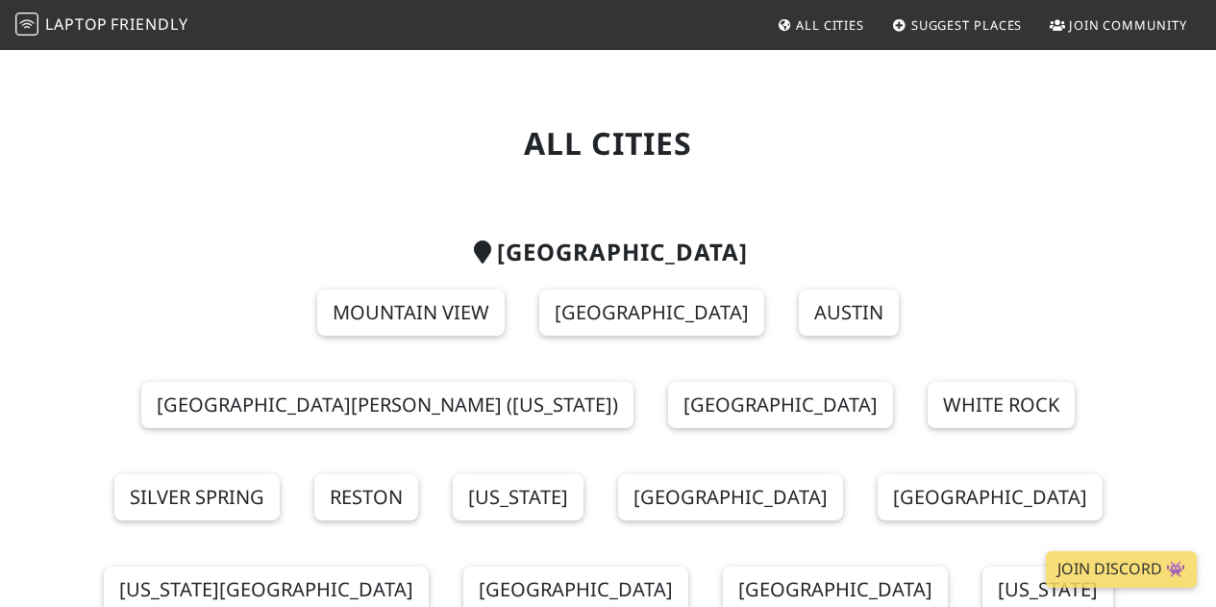 This screenshot has height=607, width=1216. Describe the element at coordinates (1001, 405) in the screenshot. I see `a: White Rock` at that location.